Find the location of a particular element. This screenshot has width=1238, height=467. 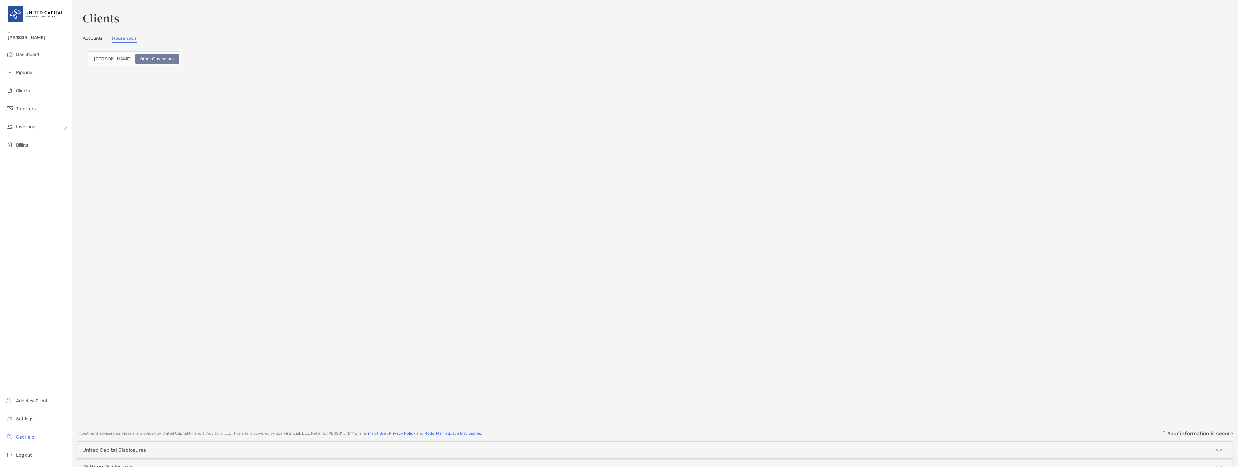

img: get-help icon is located at coordinates (10, 436).